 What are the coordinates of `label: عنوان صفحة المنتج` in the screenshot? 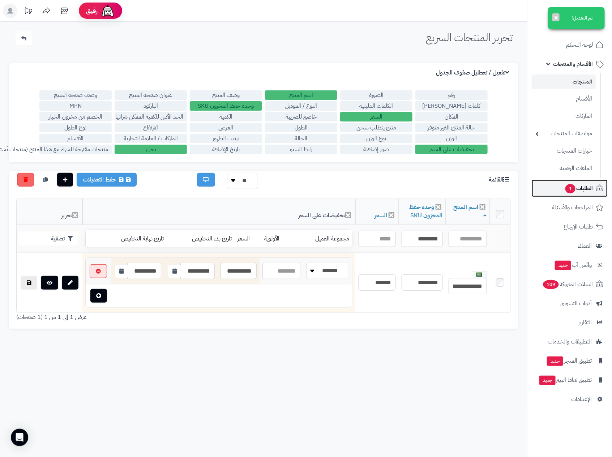 It's located at (151, 95).